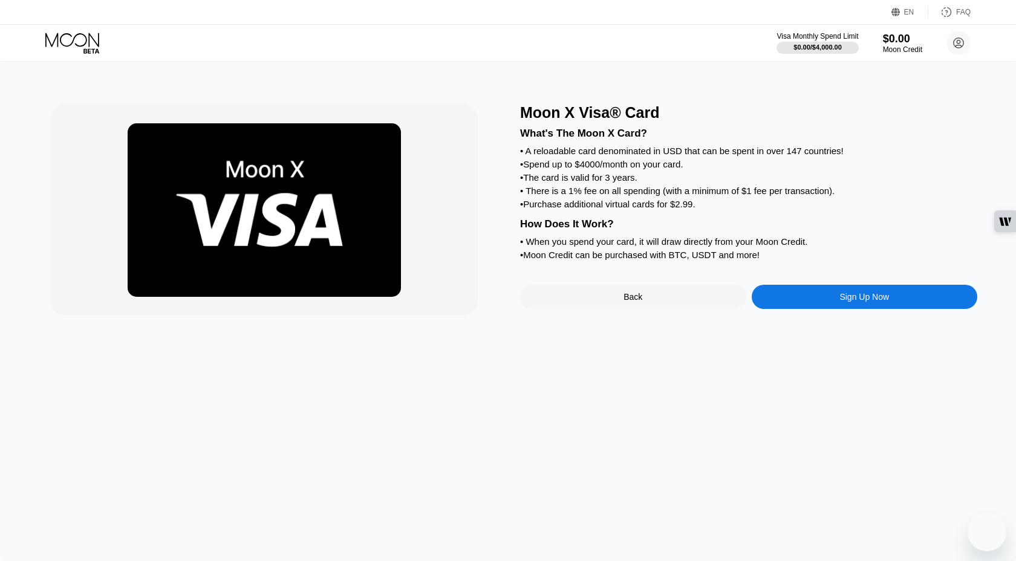 The image size is (1016, 561). I want to click on div: • A reloadable card denominated in USD that can be spent in over 147 countries!, so click(749, 151).